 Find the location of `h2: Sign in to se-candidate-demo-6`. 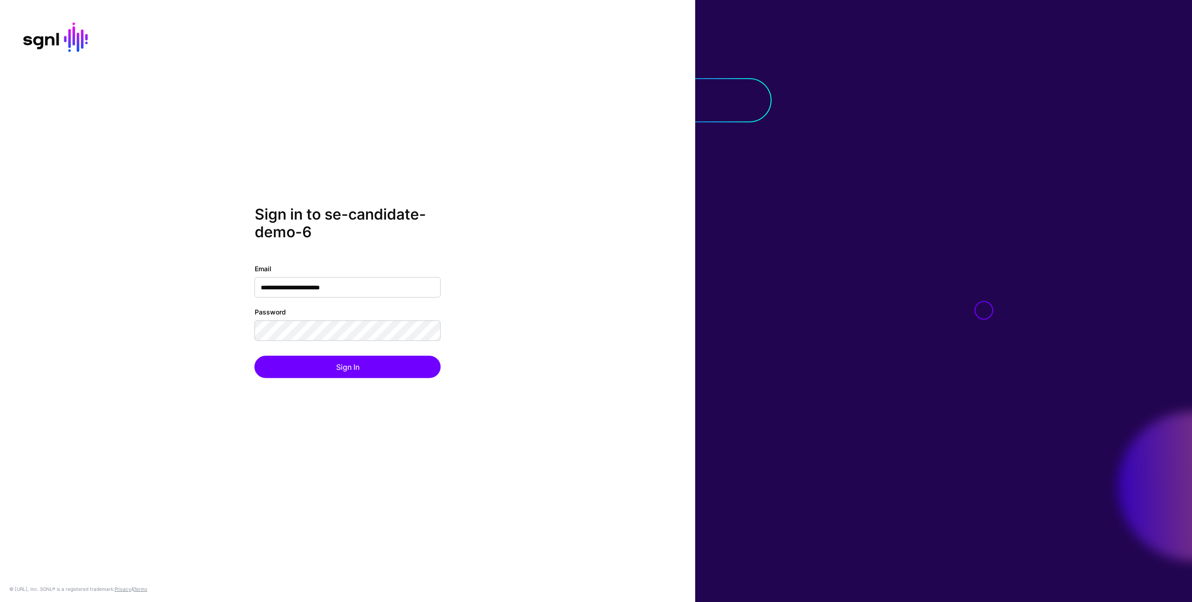

h2: Sign in to se-candidate-demo-6 is located at coordinates (348, 223).